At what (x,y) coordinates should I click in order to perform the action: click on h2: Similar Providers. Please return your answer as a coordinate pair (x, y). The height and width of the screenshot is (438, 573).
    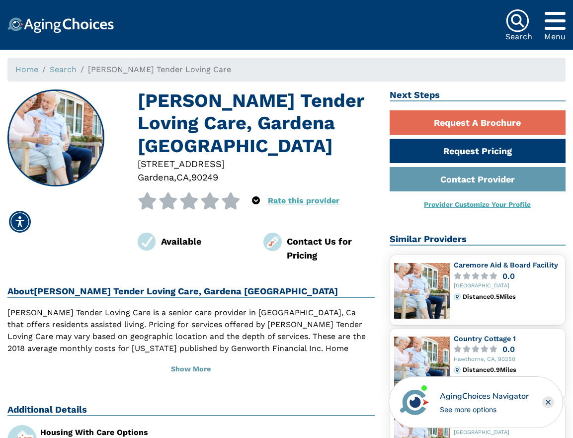
    Looking at the image, I should click on (478, 240).